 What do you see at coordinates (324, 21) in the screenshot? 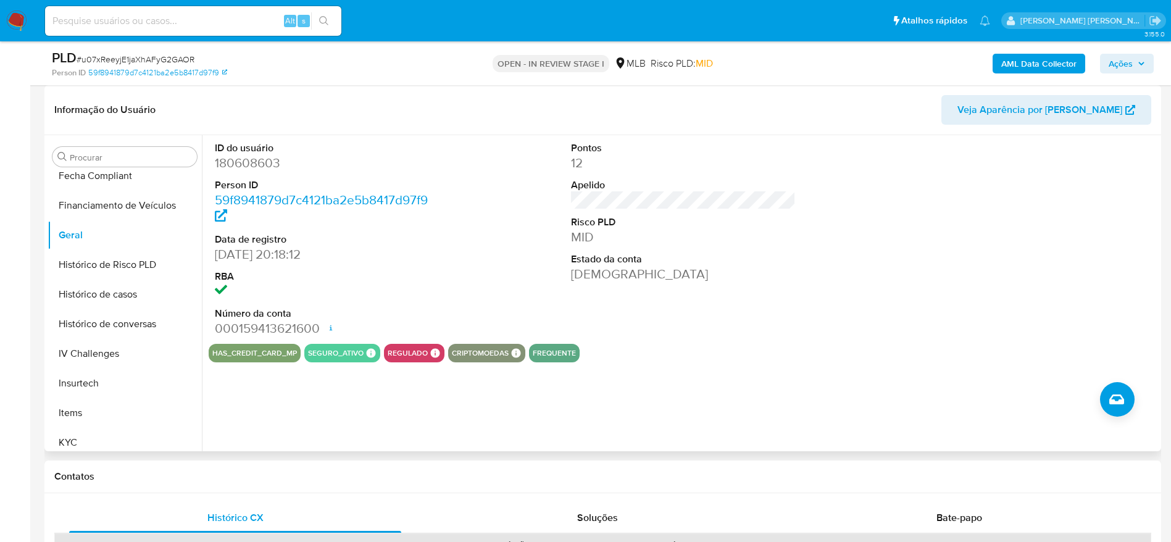
I see `button: search-icon` at bounding box center [324, 21].